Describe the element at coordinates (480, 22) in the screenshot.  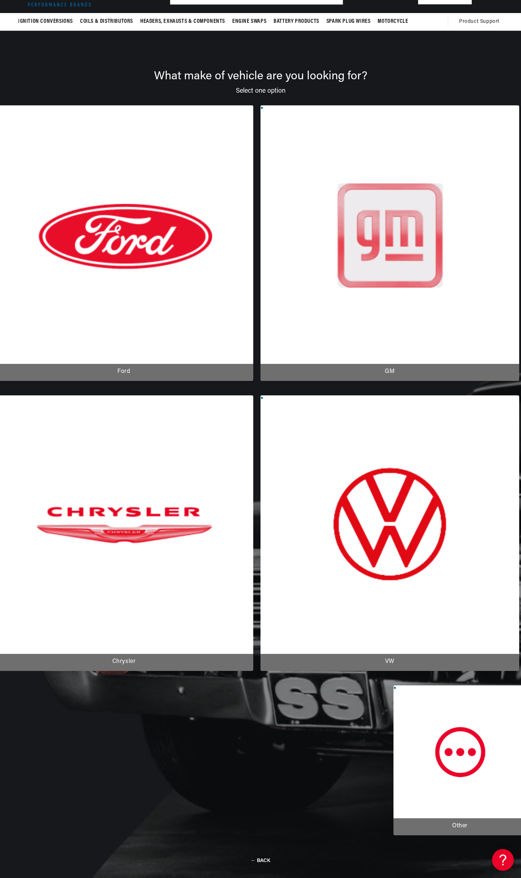
I see `summary: Product Support` at that location.